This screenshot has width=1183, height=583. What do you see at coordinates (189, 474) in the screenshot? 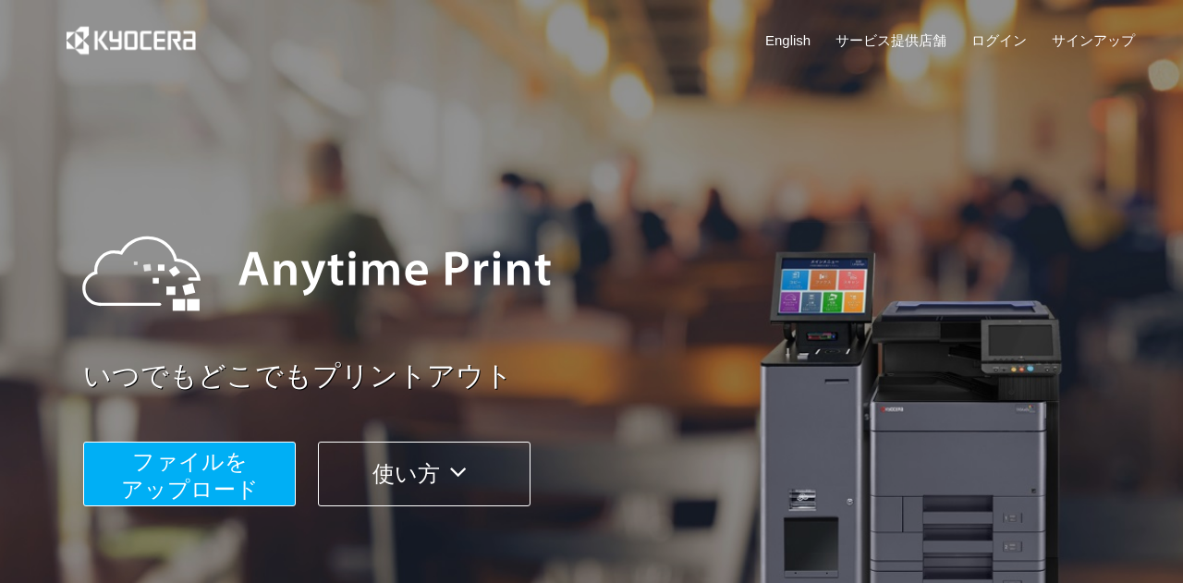
I see `button: ファイルを​​アップロード` at bounding box center [189, 474].